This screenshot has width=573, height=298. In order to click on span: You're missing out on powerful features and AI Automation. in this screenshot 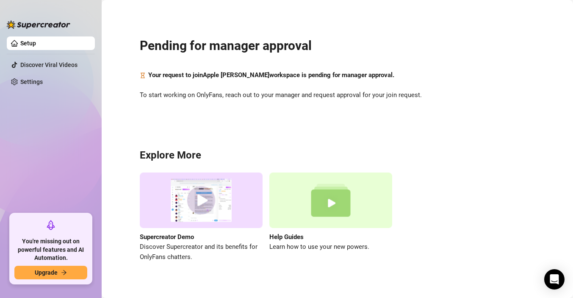, I will do `click(51, 250)`.